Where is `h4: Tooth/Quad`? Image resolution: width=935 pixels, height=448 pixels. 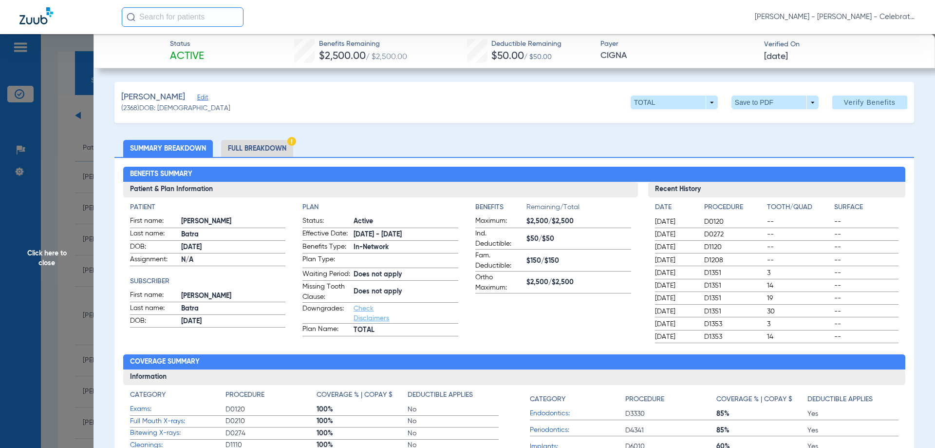
h4: Tooth/Quad is located at coordinates (799, 207).